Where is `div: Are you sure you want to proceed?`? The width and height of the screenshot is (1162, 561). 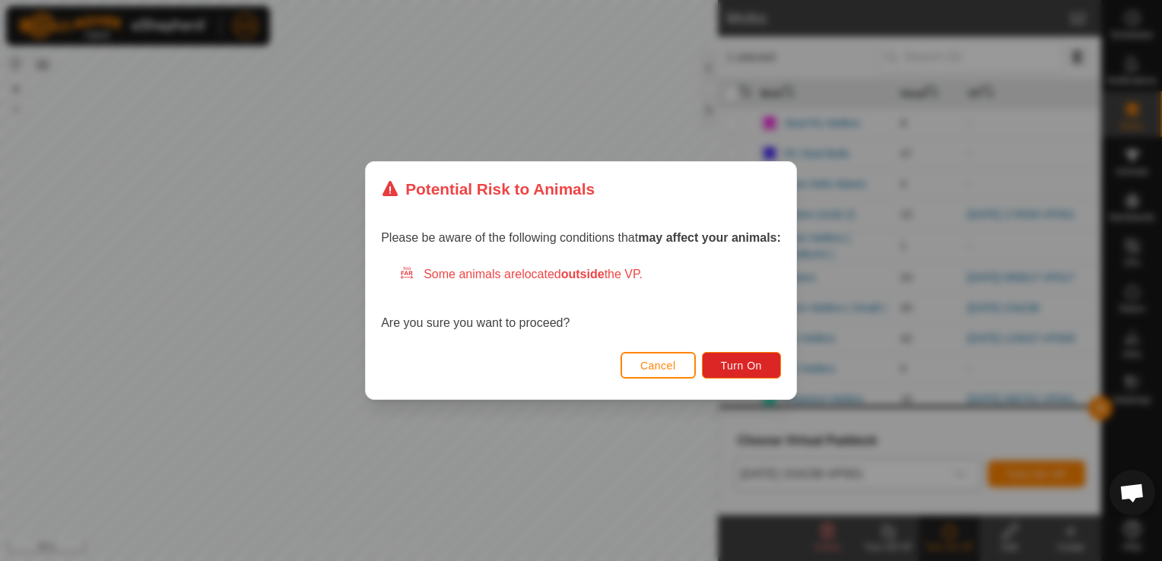 div: Are you sure you want to proceed? is located at coordinates (581, 299).